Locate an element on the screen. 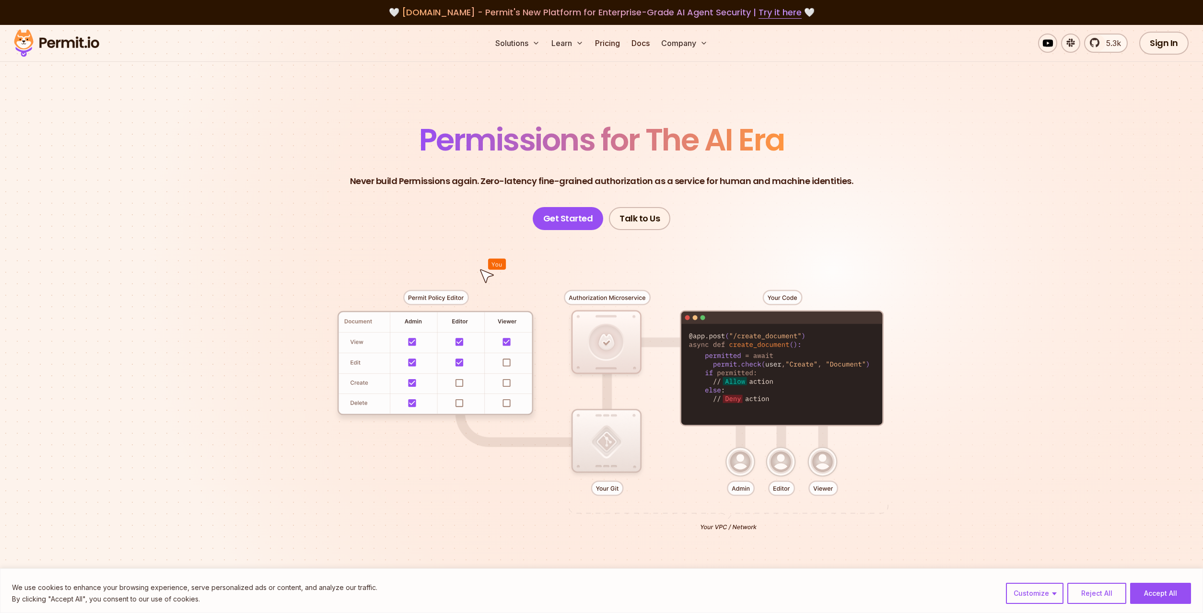  button: Reject All is located at coordinates (1096, 593).